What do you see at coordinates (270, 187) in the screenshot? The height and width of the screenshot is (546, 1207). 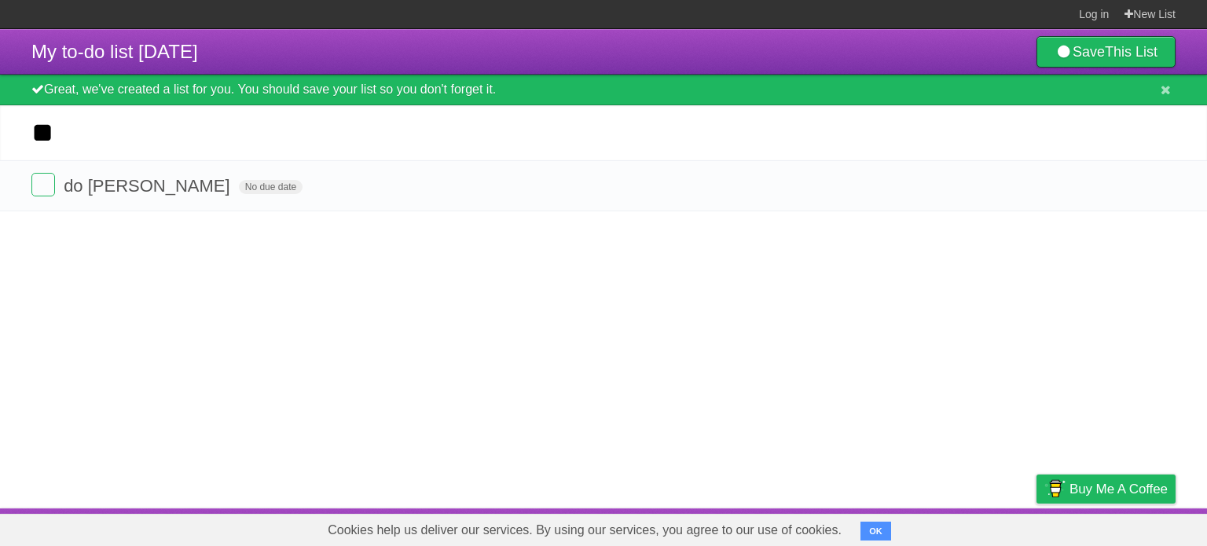 I see `span: No due date` at bounding box center [270, 187].